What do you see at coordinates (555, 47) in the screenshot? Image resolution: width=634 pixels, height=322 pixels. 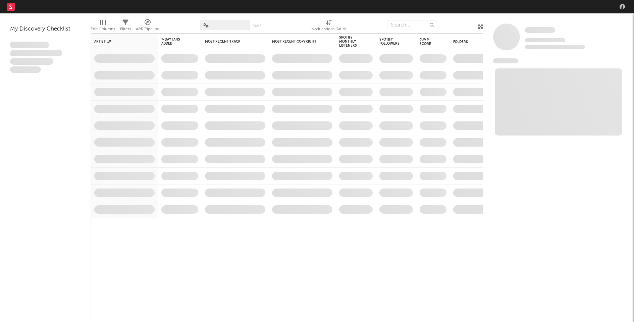 I see `span: 0 fans last week` at bounding box center [555, 47].